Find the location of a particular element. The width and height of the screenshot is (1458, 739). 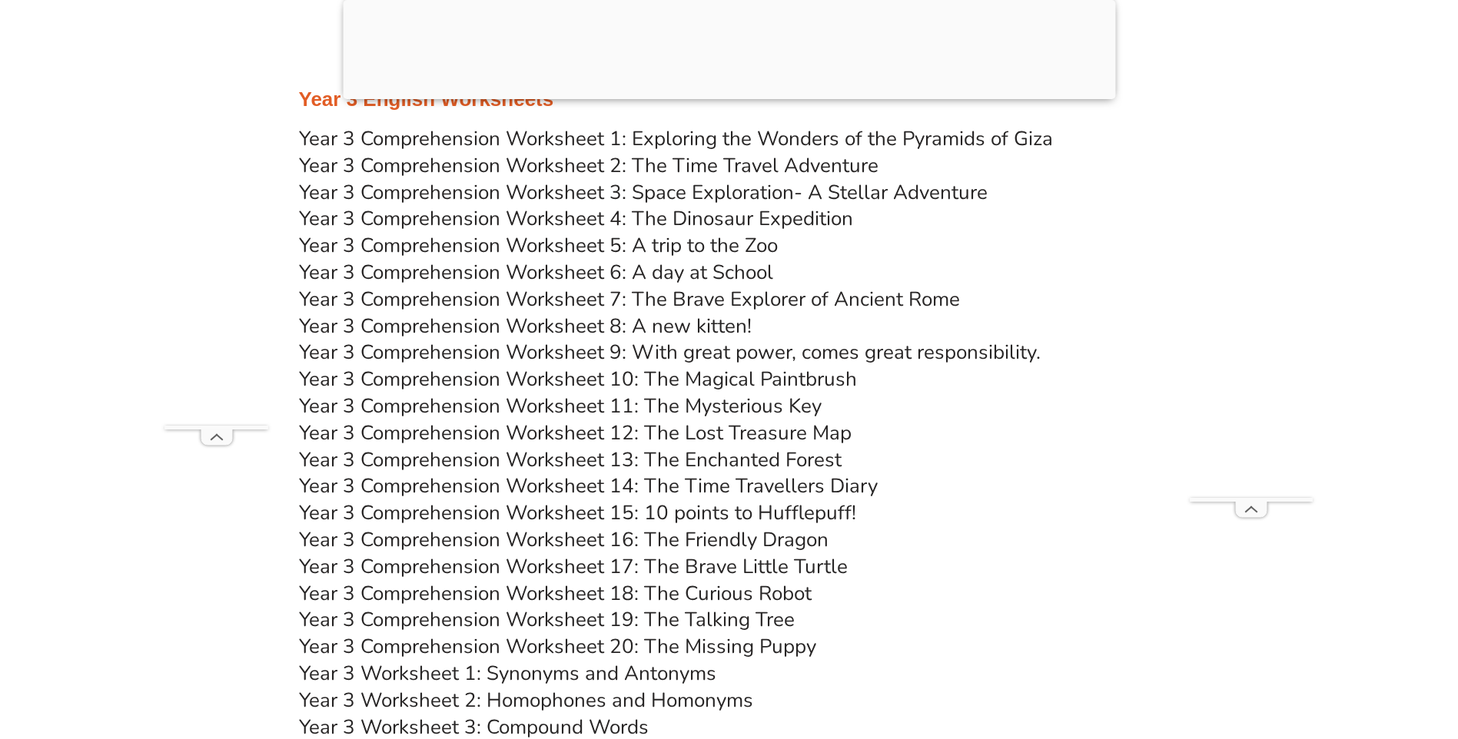

a: Year 3 Comprehension Worksheet 15: 10 points to Hufflepuff! is located at coordinates (577, 513).